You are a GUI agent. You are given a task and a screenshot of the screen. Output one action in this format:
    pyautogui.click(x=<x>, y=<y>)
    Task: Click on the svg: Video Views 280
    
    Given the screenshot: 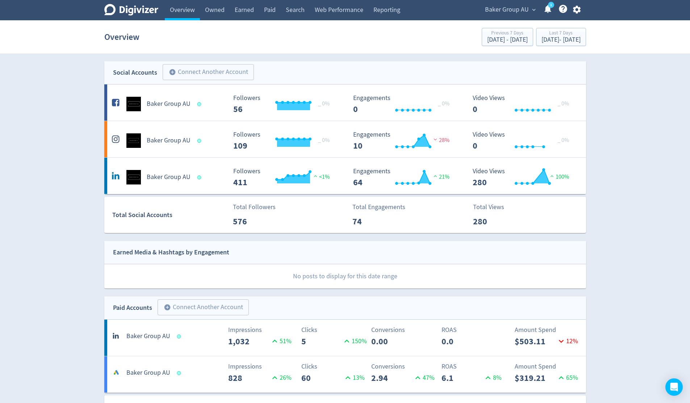 What is the action you would take?
    pyautogui.click(x=523, y=177)
    